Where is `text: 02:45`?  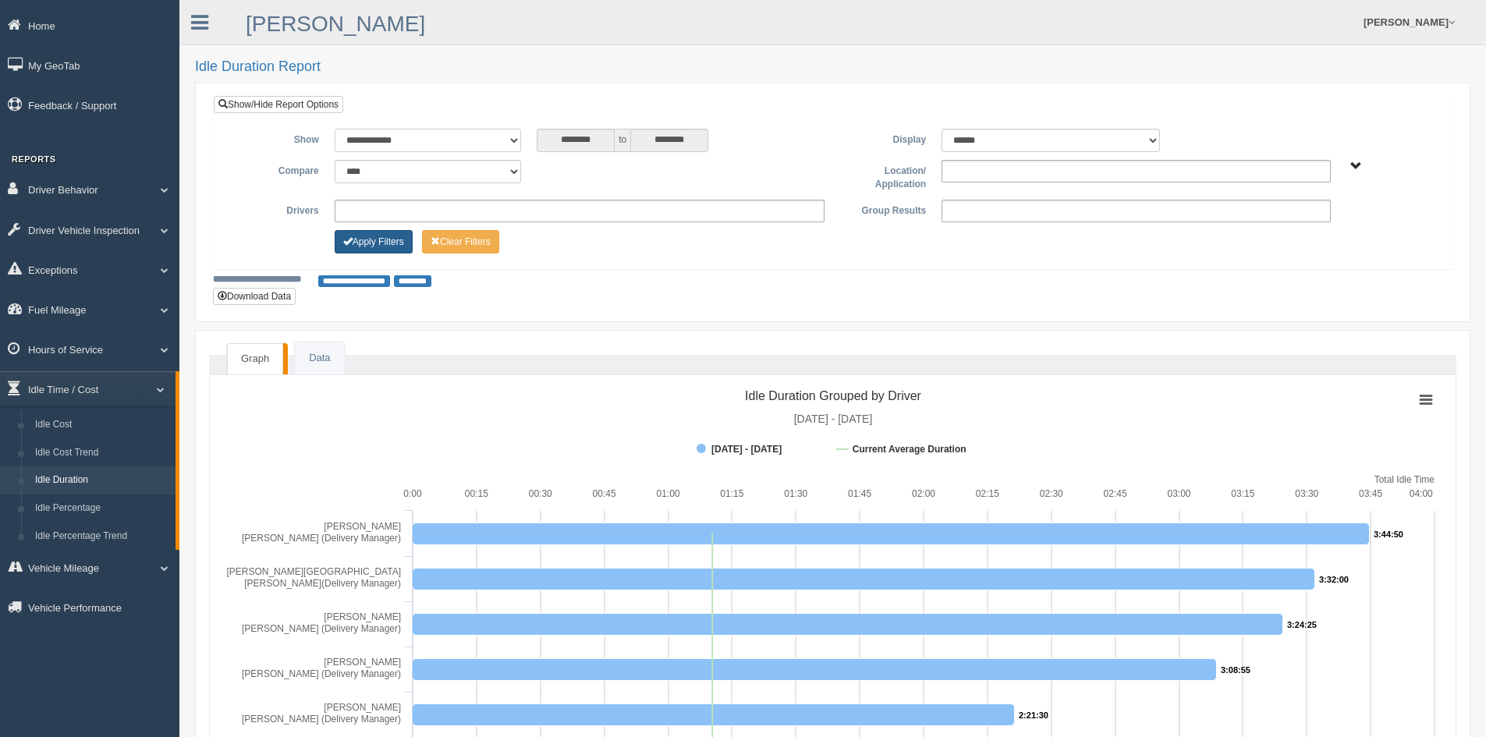
text: 02:45 is located at coordinates (1116, 494).